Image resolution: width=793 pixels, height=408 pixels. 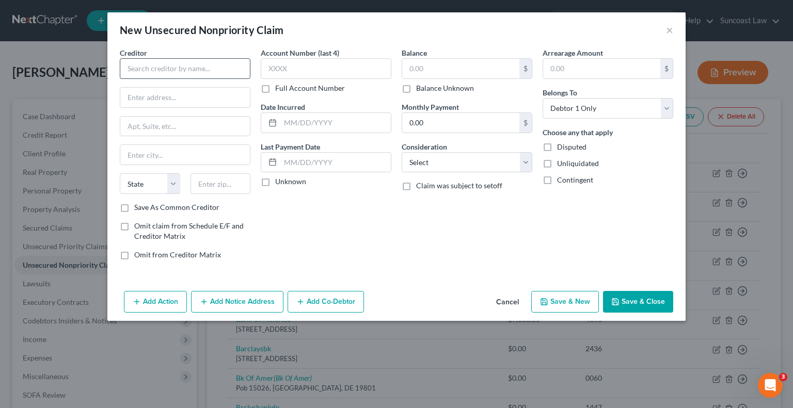 I want to click on div: New Unsecured Nonpriority Claim, so click(x=201, y=30).